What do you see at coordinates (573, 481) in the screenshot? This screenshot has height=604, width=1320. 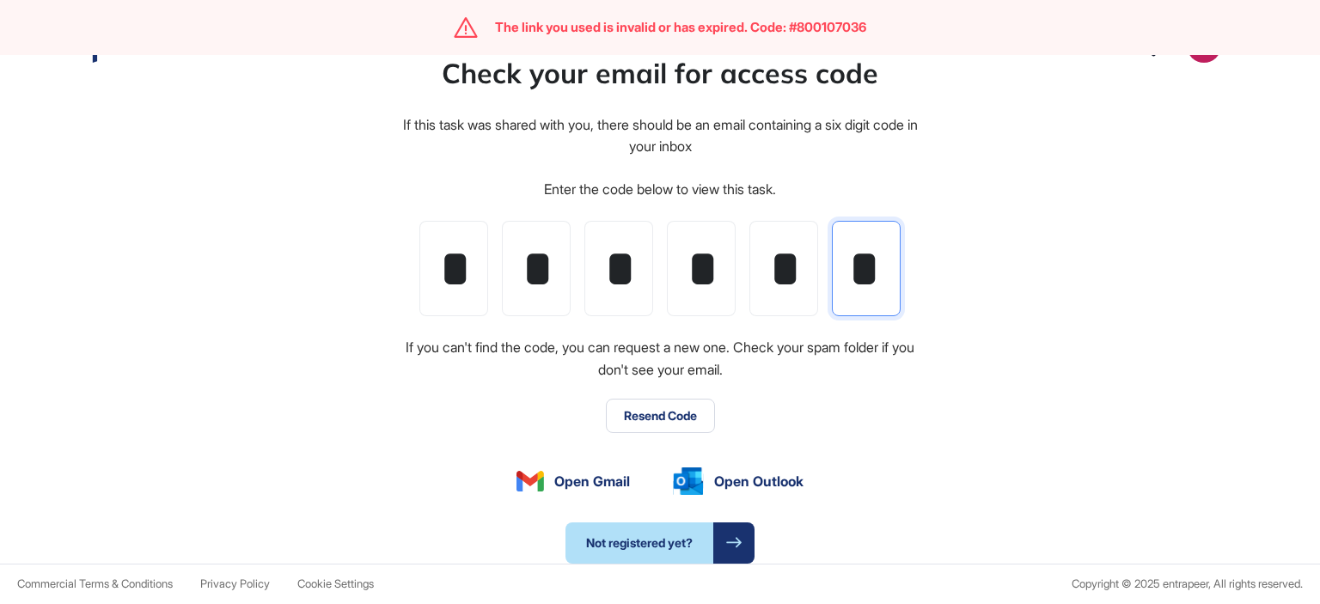 I see `a: Open Gmail` at bounding box center [573, 481].